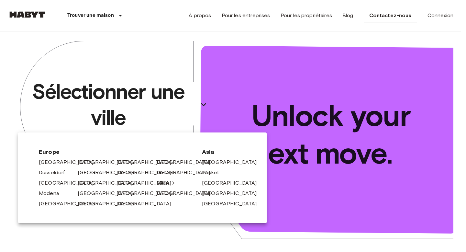  What do you see at coordinates (55, 172) in the screenshot?
I see `a: Dusseldorf` at bounding box center [55, 172].